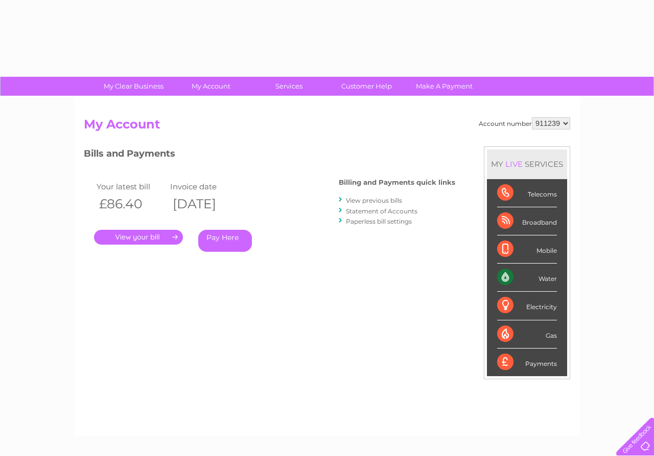 The height and width of the screenshot is (456, 654). Describe the element at coordinates (367, 86) in the screenshot. I see `a: Customer Help` at that location.